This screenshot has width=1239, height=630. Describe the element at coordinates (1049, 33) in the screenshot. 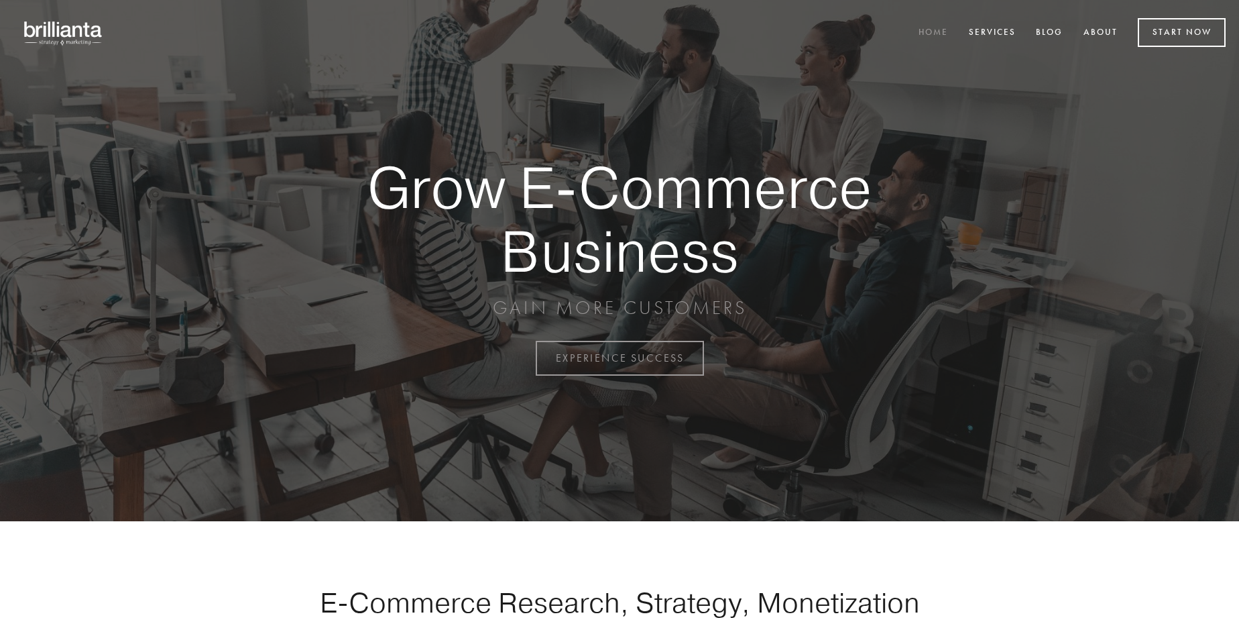

I see `a: Blog` at that location.